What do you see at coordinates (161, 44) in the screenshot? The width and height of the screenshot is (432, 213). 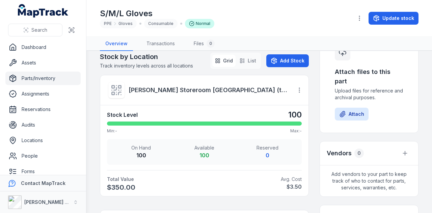 I see `a: Transactions` at bounding box center [161, 44].